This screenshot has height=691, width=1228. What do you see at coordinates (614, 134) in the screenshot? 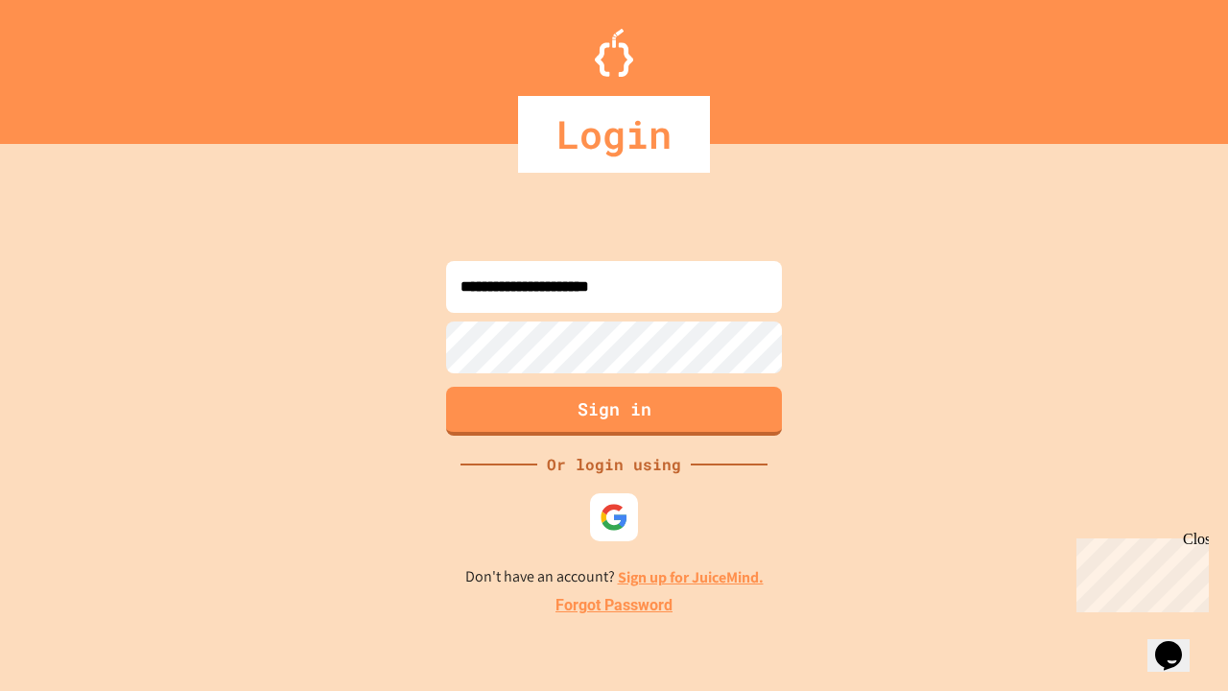
I see `div: Login` at bounding box center [614, 134].